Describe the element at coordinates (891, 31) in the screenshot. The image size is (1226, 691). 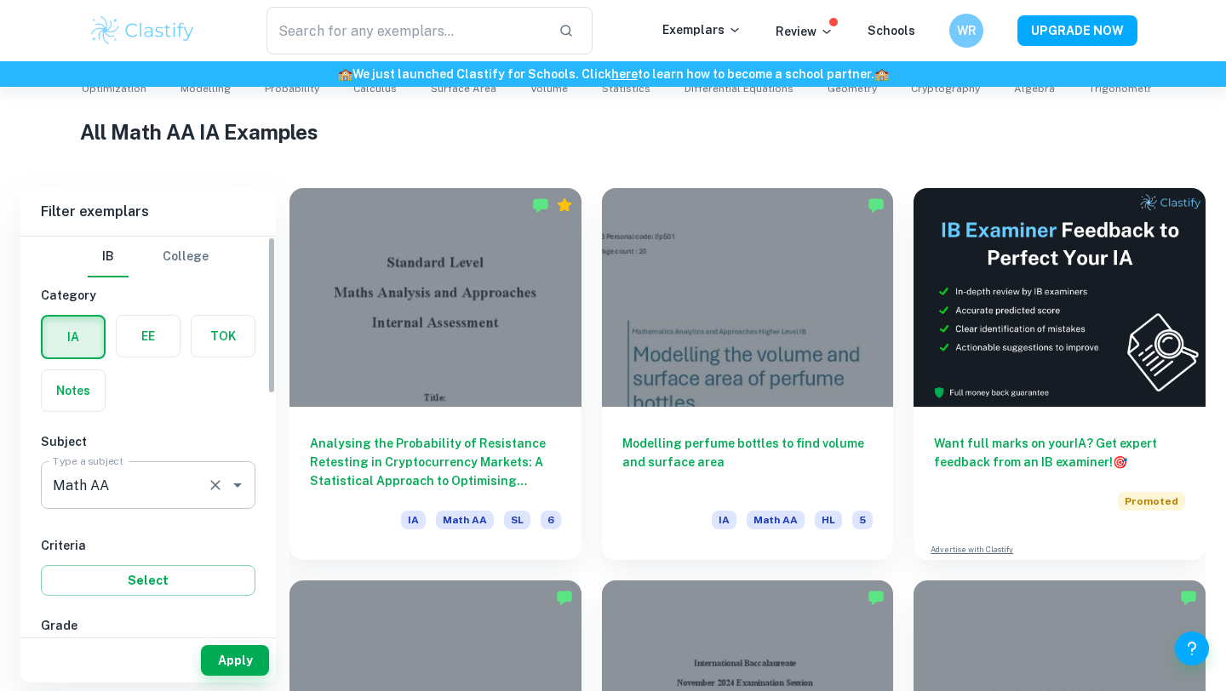
I see `a: Schools` at that location.